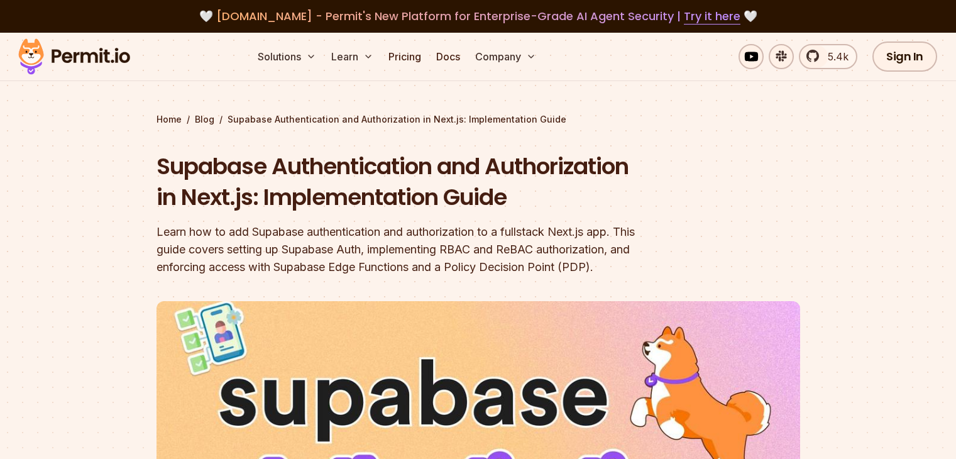  I want to click on a: 5.4k, so click(828, 57).